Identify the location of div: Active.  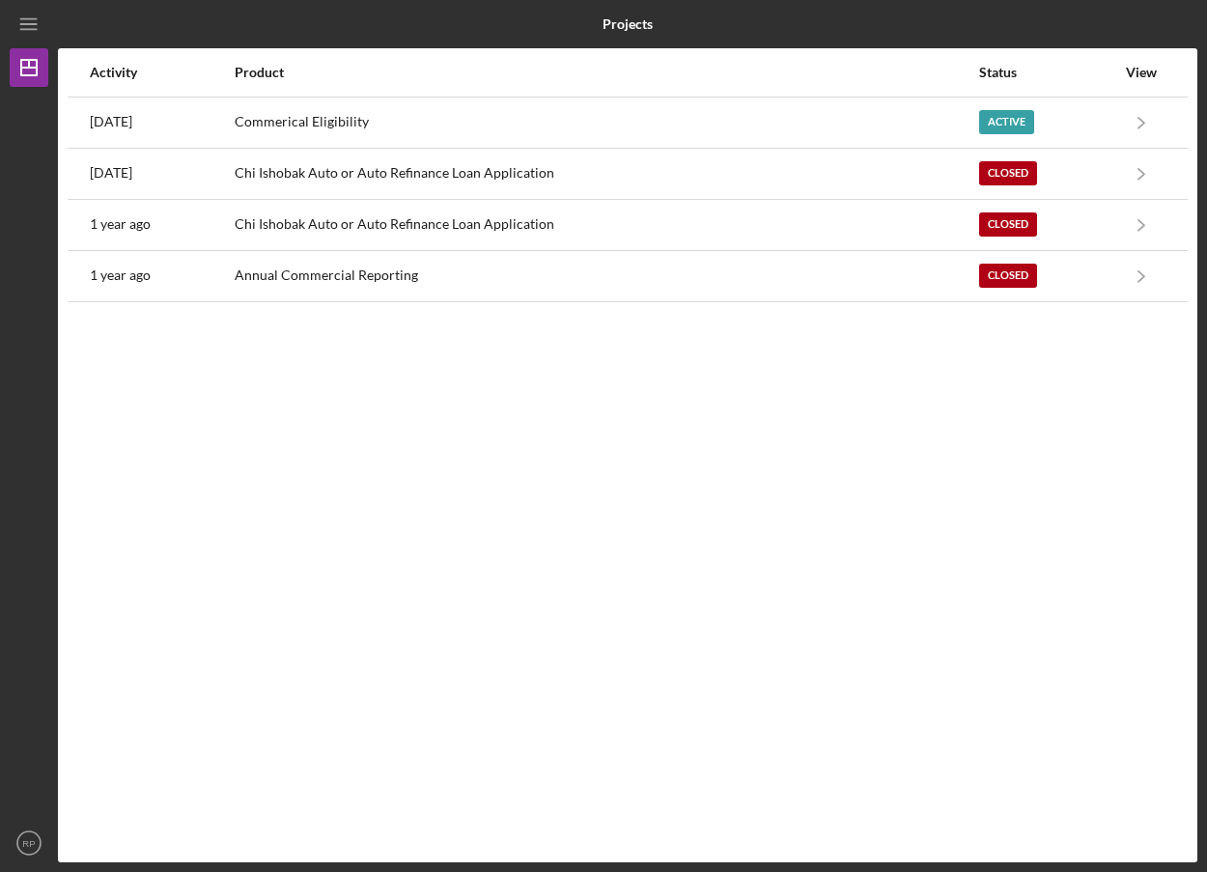
(1006, 122).